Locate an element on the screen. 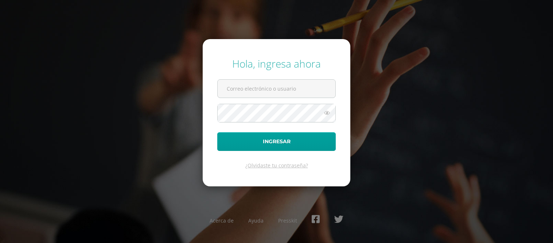 This screenshot has width=553, height=243. a: Acerca de is located at coordinates (222, 220).